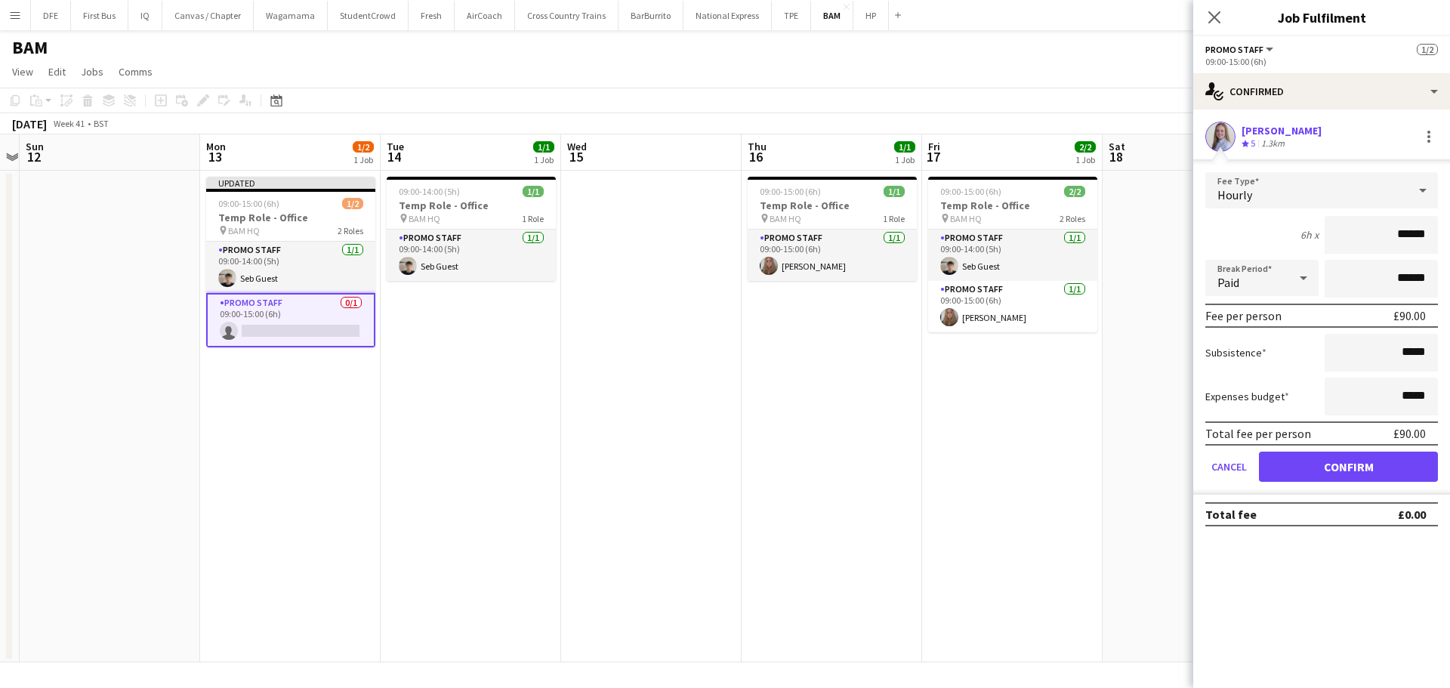 The height and width of the screenshot is (688, 1450). Describe the element at coordinates (92, 72) in the screenshot. I see `a: Jobs` at that location.